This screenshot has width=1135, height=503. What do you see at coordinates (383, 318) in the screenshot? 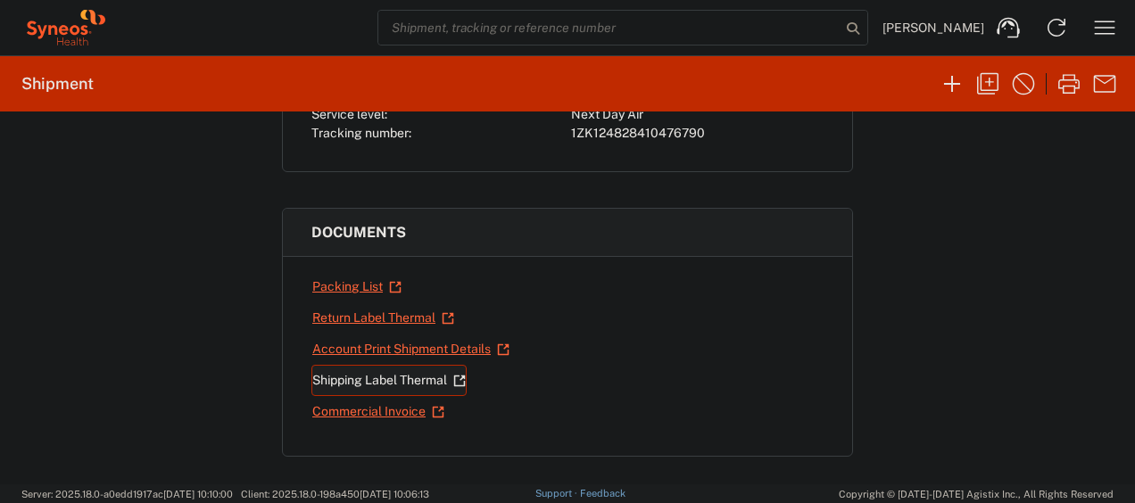
I see `a: Return Label Thermal` at bounding box center [383, 318].